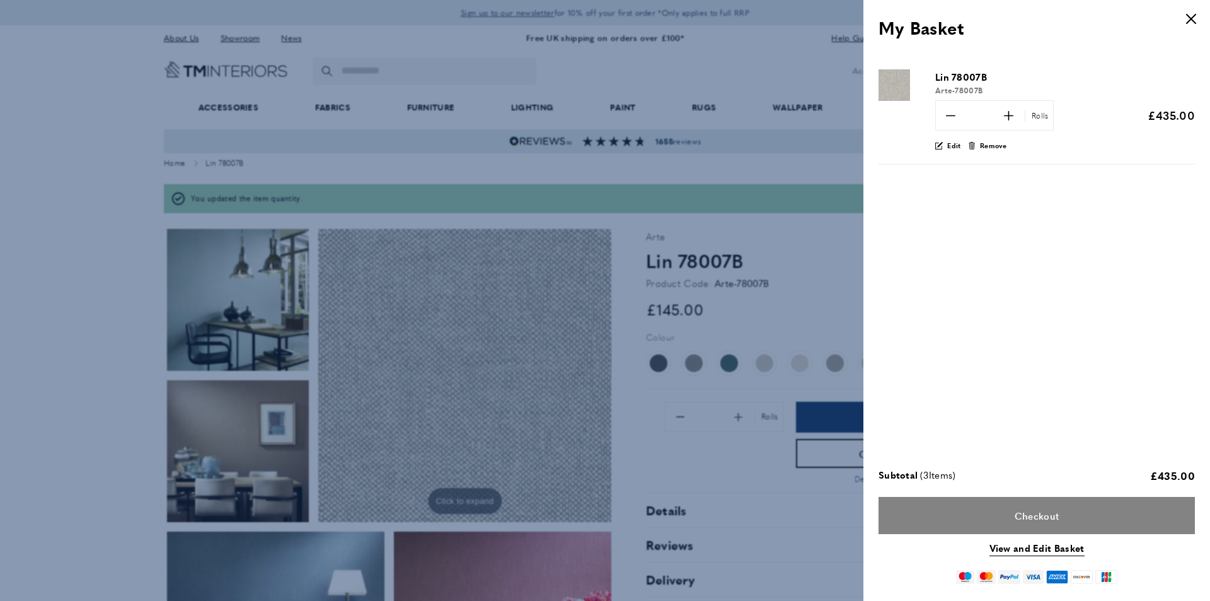 The image size is (1210, 601). Describe the element at coordinates (1040, 115) in the screenshot. I see `span: Rolls` at that location.